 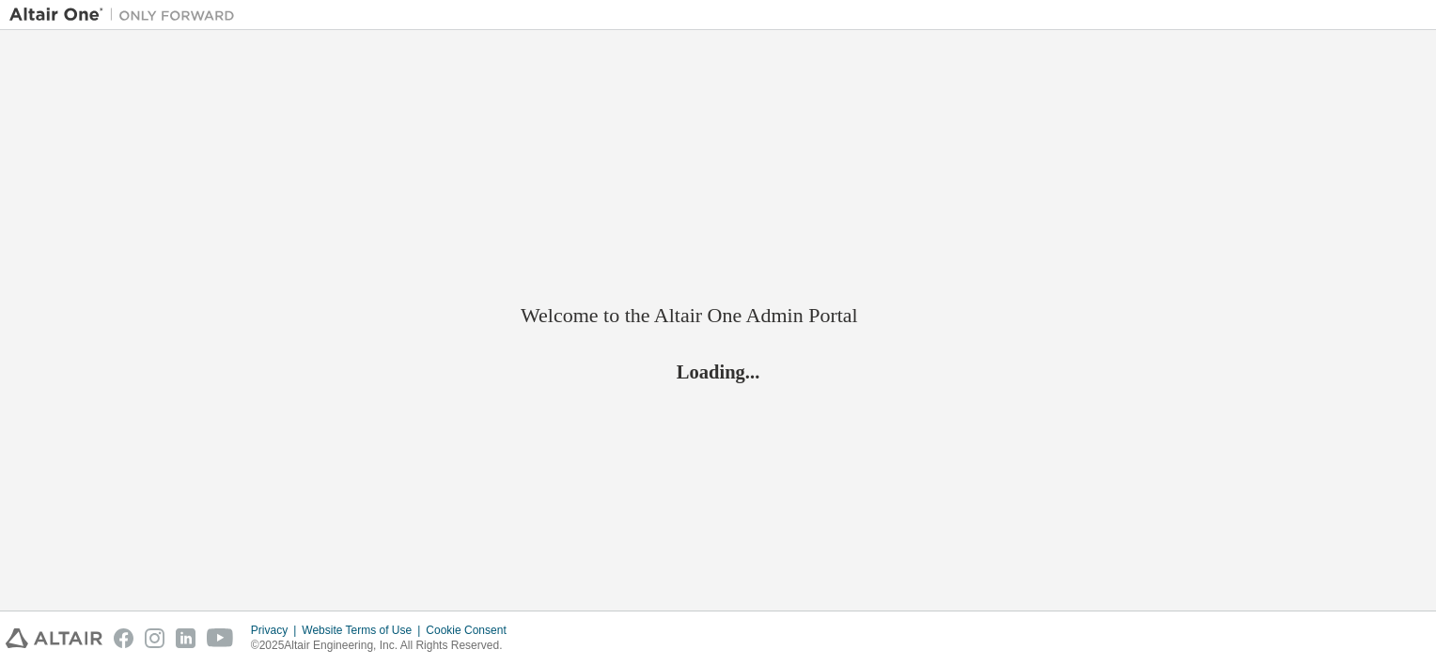 What do you see at coordinates (154, 638) in the screenshot?
I see `img: instagram.svg` at bounding box center [154, 638].